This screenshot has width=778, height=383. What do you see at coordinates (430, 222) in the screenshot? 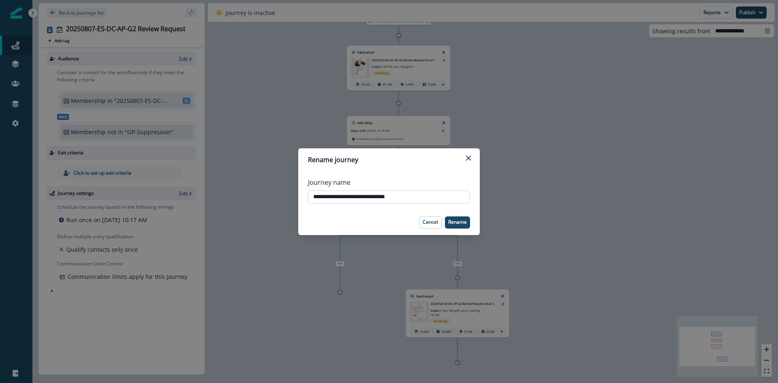
I see `p: Cancel` at bounding box center [430, 222].